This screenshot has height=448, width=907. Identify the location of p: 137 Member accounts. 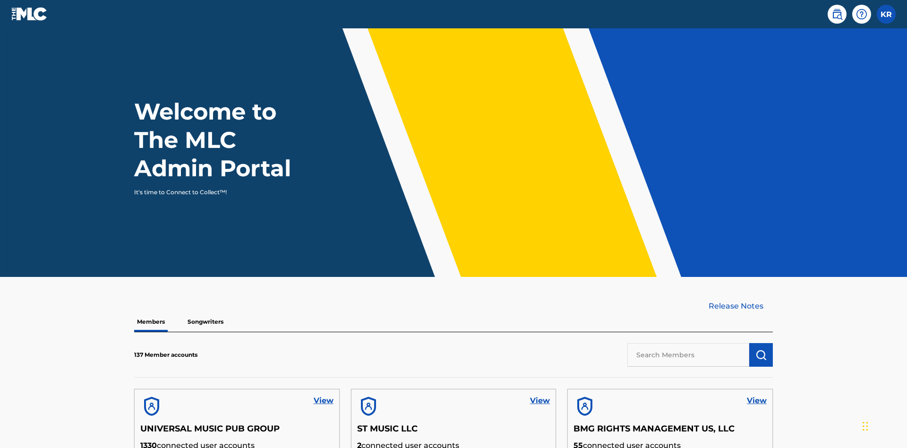
(166, 355).